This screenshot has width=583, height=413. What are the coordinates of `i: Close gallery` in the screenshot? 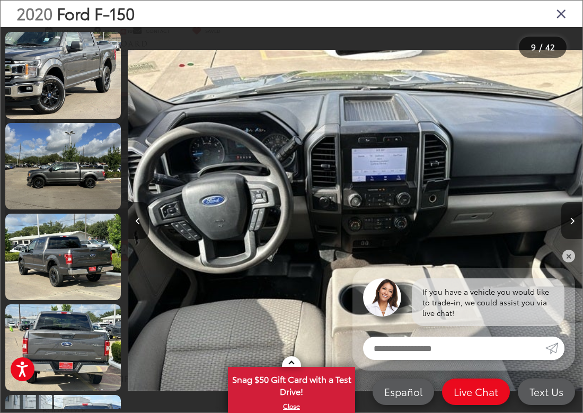 It's located at (561, 13).